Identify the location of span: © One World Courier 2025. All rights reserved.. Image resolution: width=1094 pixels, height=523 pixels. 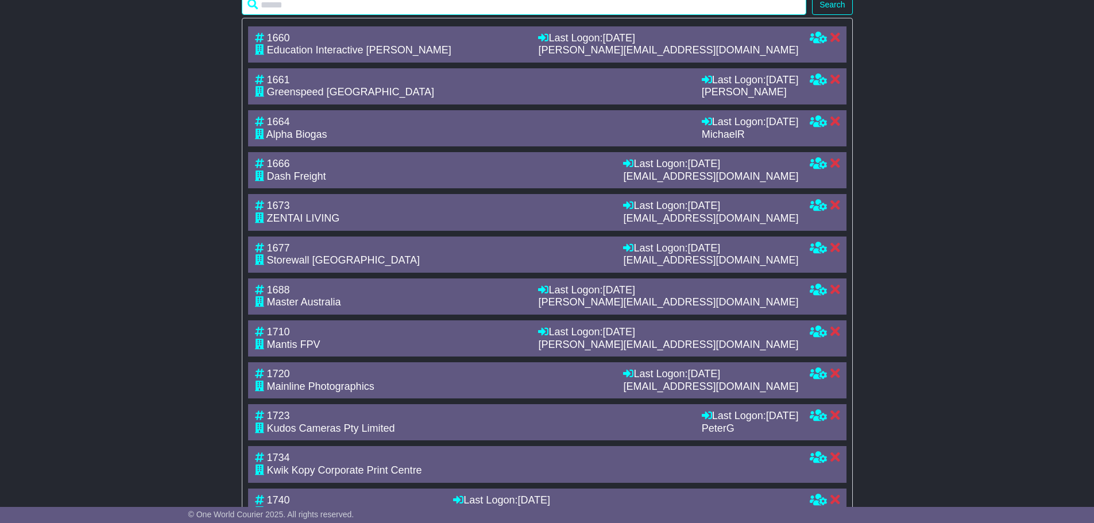
(271, 515).